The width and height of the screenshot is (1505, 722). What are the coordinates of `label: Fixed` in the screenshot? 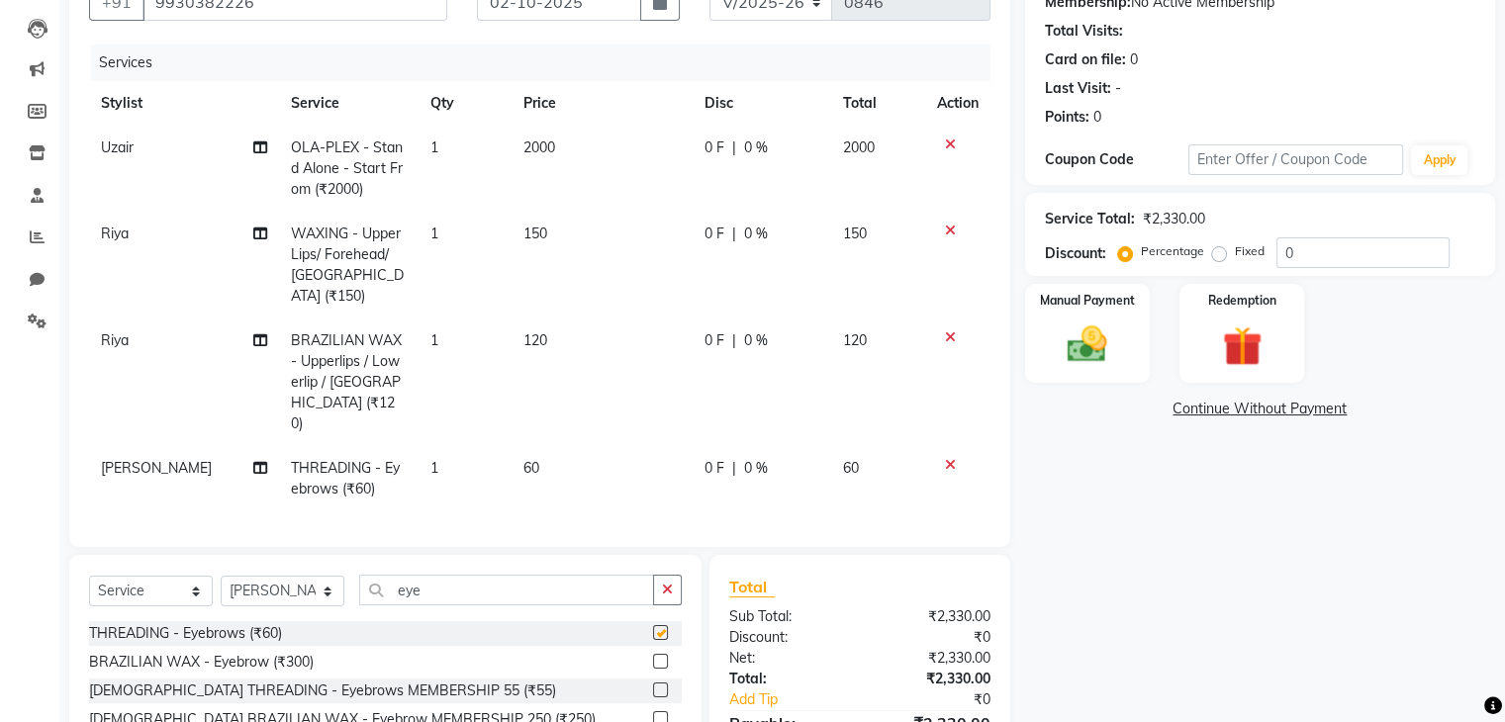 It's located at (1250, 251).